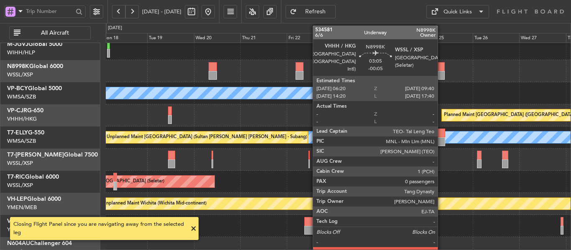 The image size is (571, 250). I want to click on span: All Aircraft, so click(55, 33).